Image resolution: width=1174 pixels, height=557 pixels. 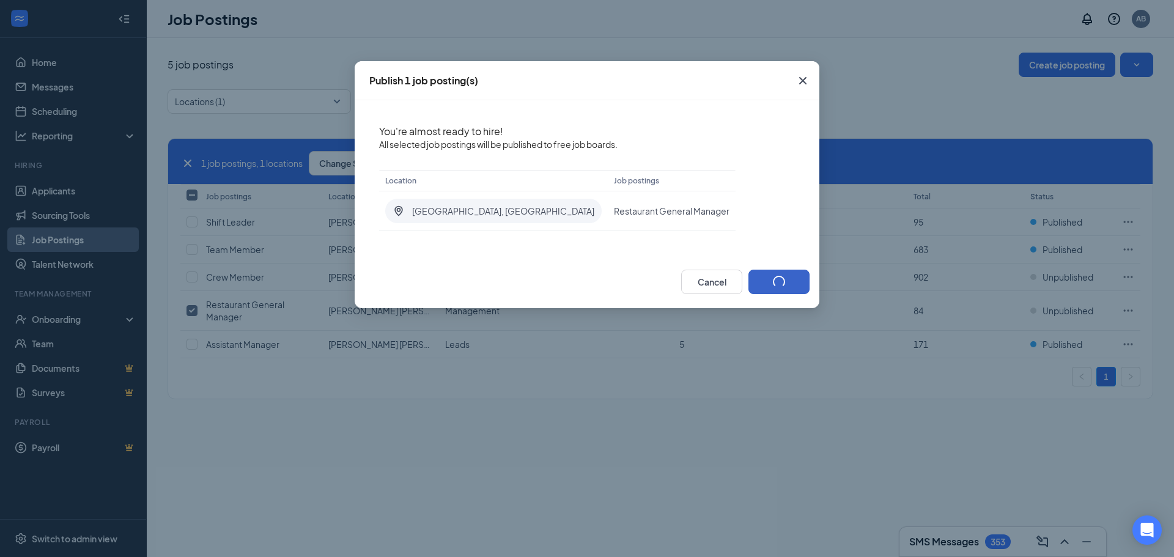 What do you see at coordinates (557, 131) in the screenshot?
I see `p: You're almost ready to hire!` at bounding box center [557, 131].